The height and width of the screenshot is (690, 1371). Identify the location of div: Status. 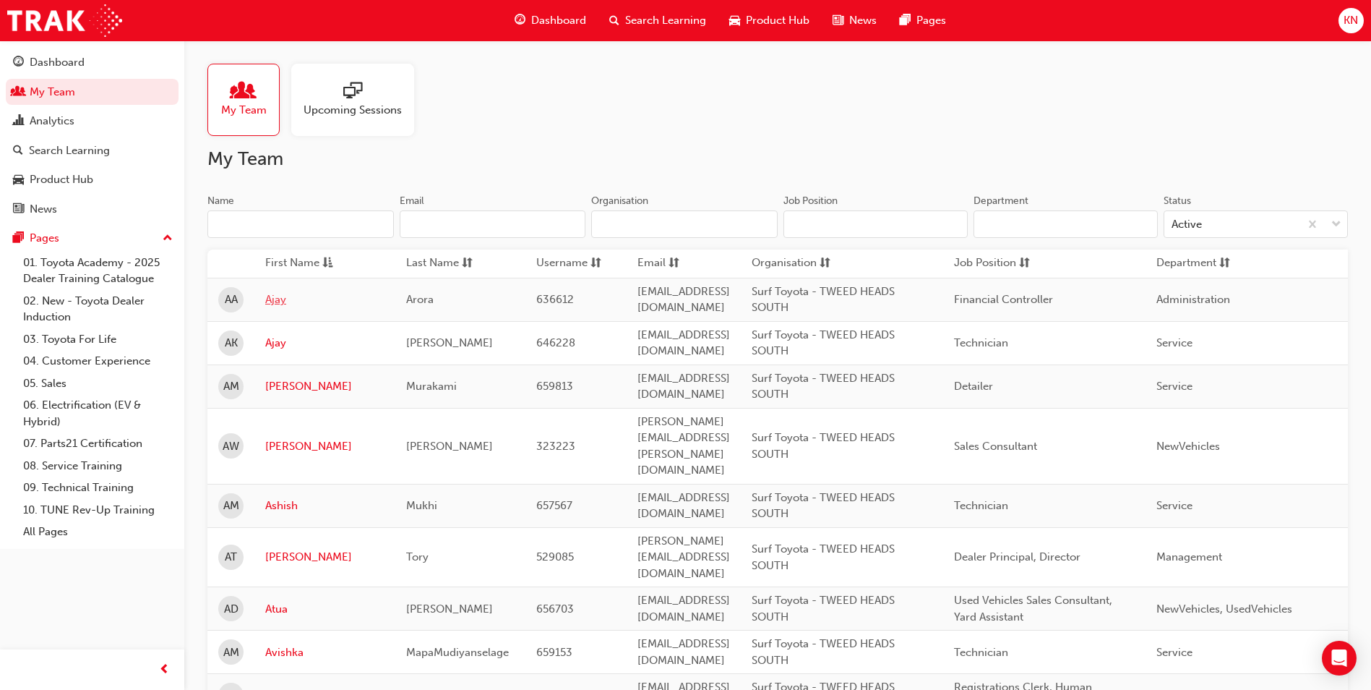
(1178, 201).